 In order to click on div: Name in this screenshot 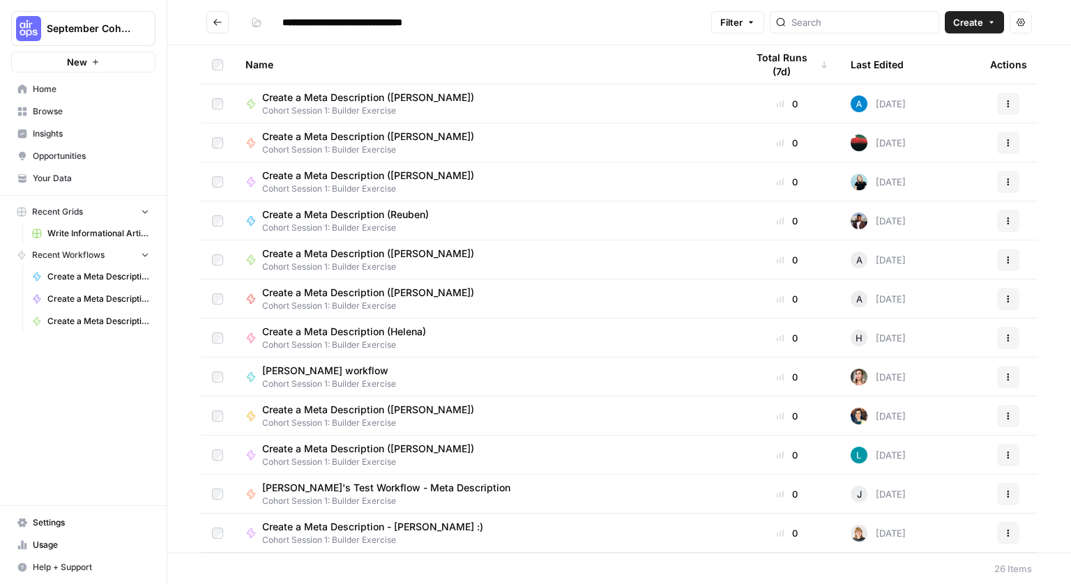, I will do `click(484, 64)`.